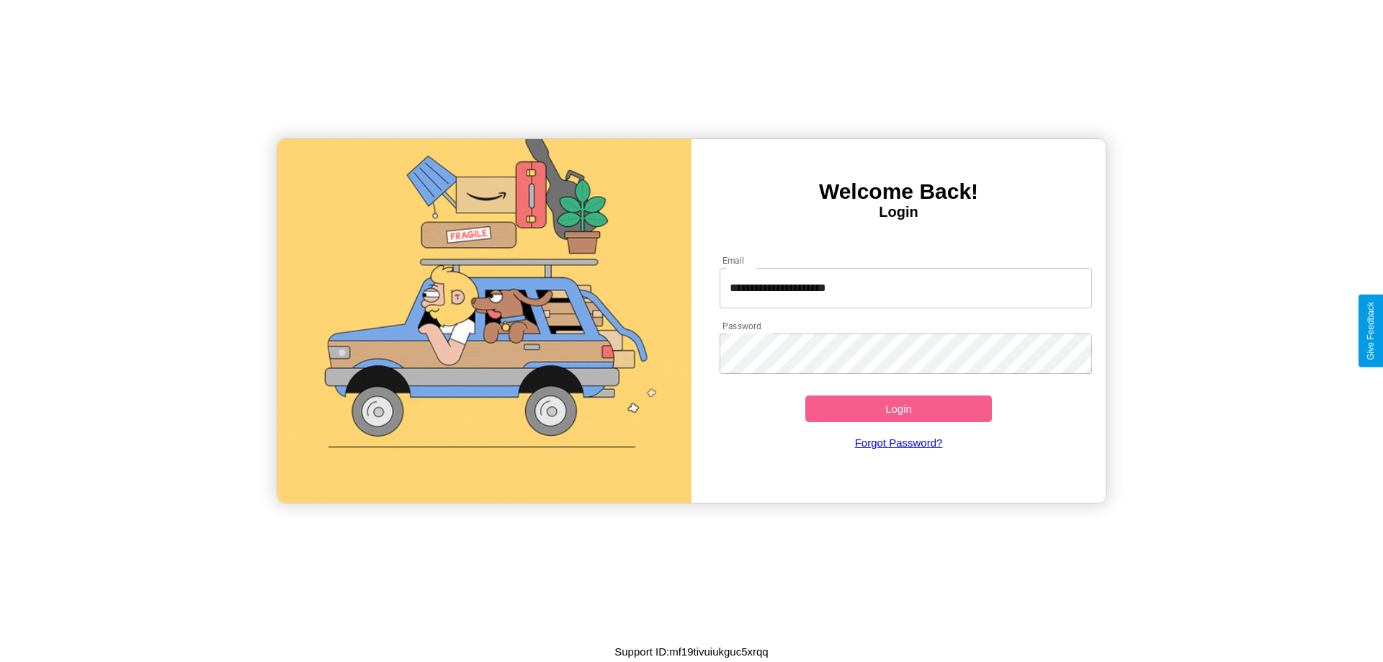  What do you see at coordinates (691, 651) in the screenshot?
I see `p: Support ID: mf19tivuiukguc5xrqq` at bounding box center [691, 651].